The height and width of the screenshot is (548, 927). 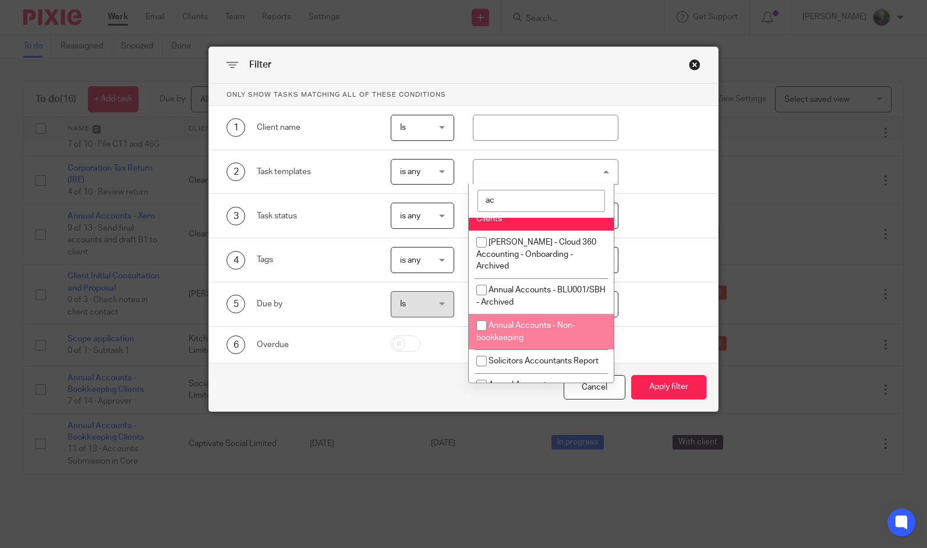 What do you see at coordinates (541, 201) in the screenshot?
I see `input: Search options...` at bounding box center [541, 201].